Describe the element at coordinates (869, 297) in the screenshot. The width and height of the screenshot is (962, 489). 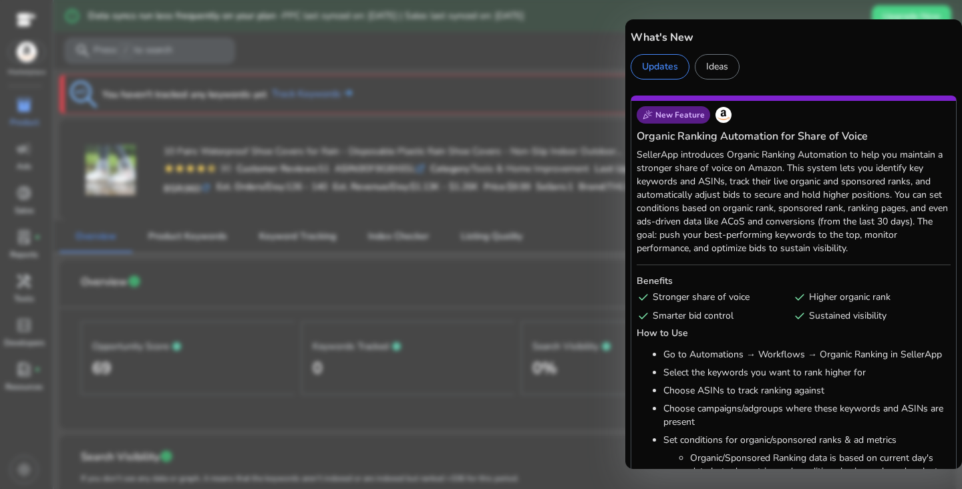
I see `div: Higher organic rank` at that location.